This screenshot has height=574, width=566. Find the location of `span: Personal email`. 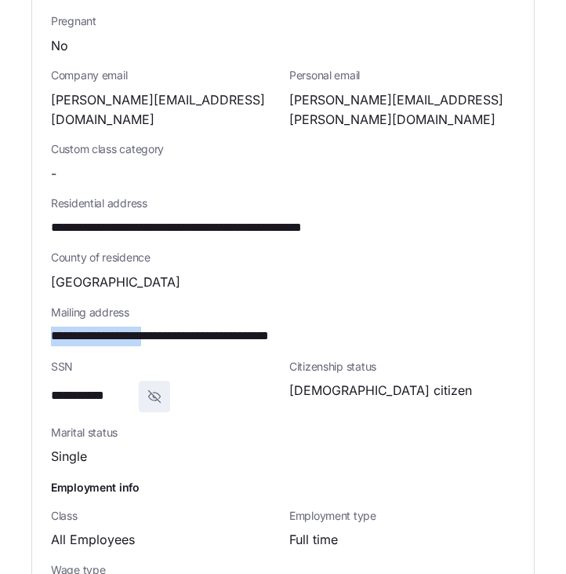

span: Personal email is located at coordinates (403, 75).